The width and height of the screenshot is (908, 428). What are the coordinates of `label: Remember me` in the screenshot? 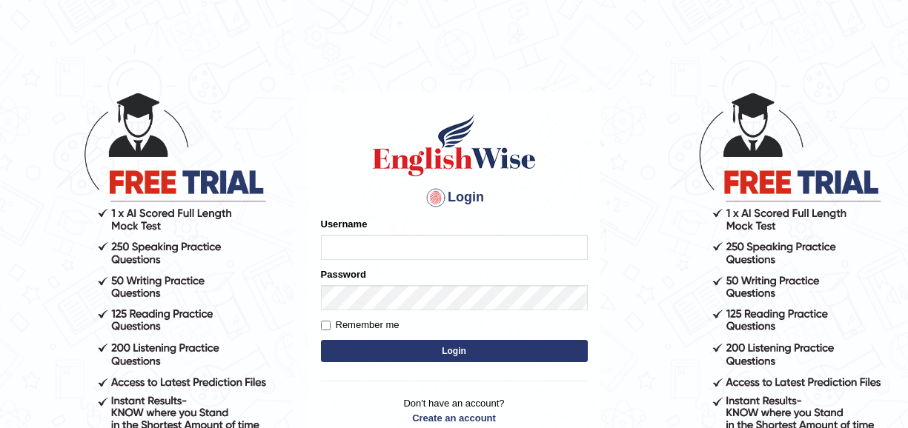 It's located at (360, 325).